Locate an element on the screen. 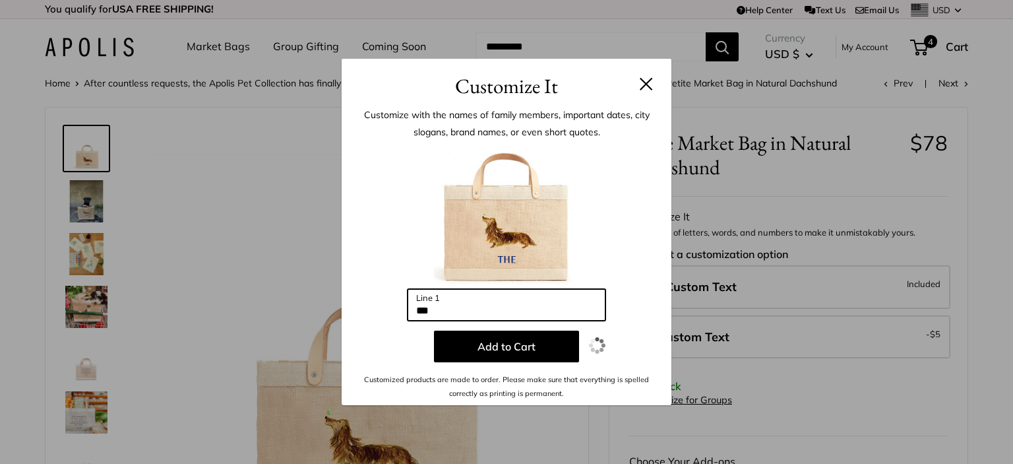 The width and height of the screenshot is (1013, 464). h3: Customize It is located at coordinates (507, 86).